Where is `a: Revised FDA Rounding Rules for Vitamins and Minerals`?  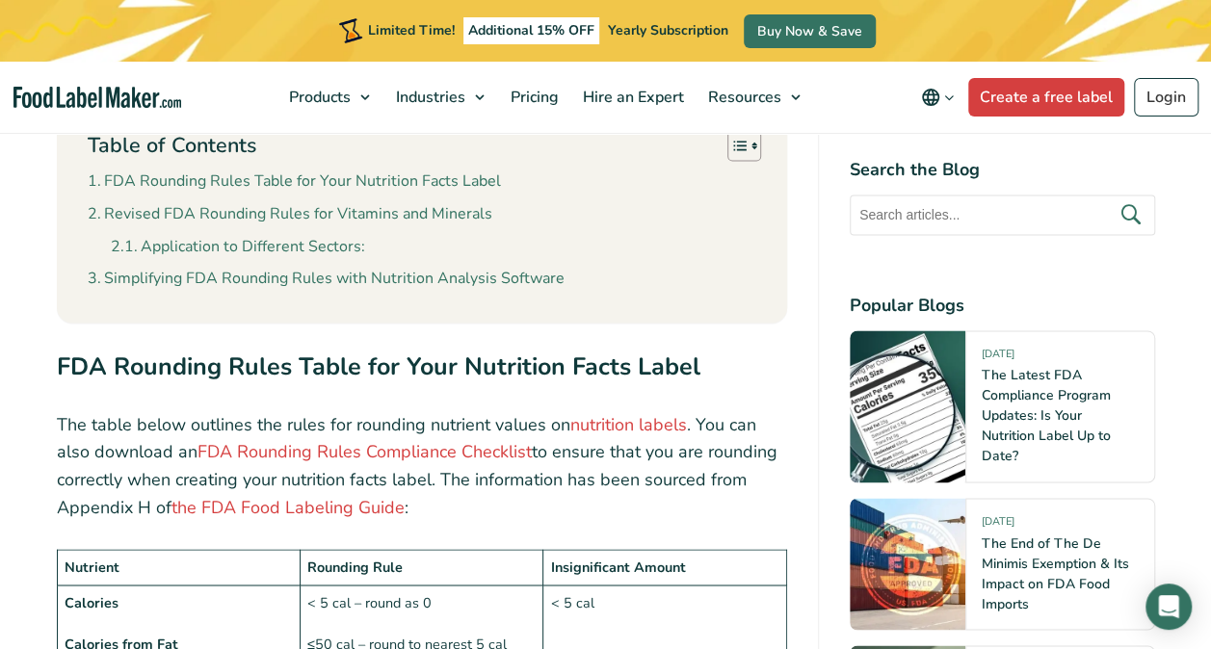
a: Revised FDA Rounding Rules for Vitamins and Minerals is located at coordinates (290, 215).